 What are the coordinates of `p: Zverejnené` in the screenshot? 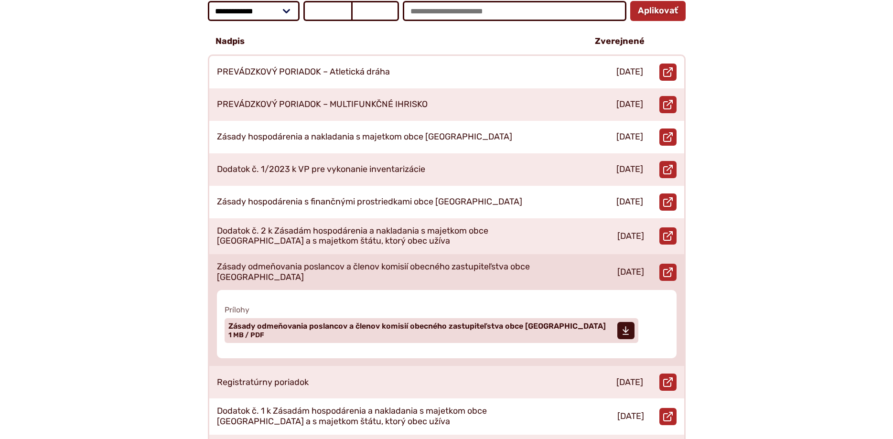 It's located at (620, 42).